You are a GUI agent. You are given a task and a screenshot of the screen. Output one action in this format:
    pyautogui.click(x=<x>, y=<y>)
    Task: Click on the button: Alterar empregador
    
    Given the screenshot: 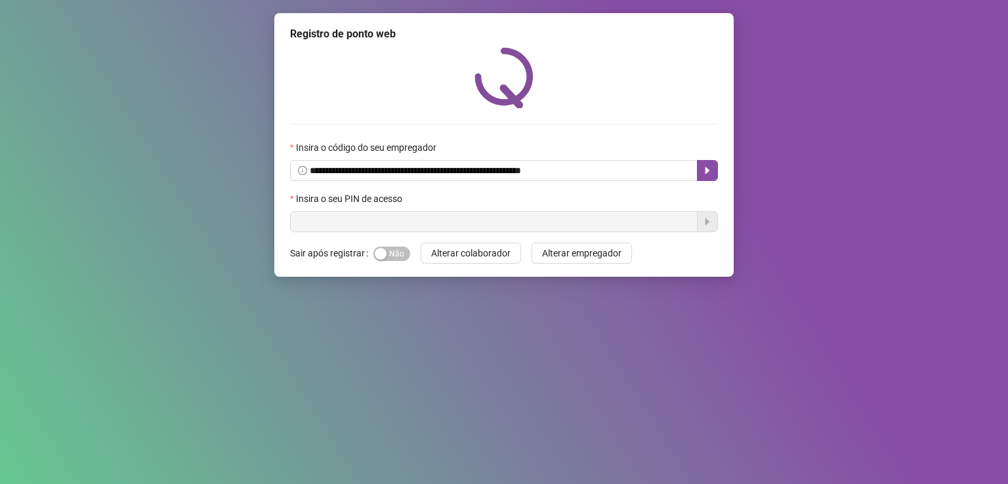 What is the action you would take?
    pyautogui.click(x=581, y=253)
    